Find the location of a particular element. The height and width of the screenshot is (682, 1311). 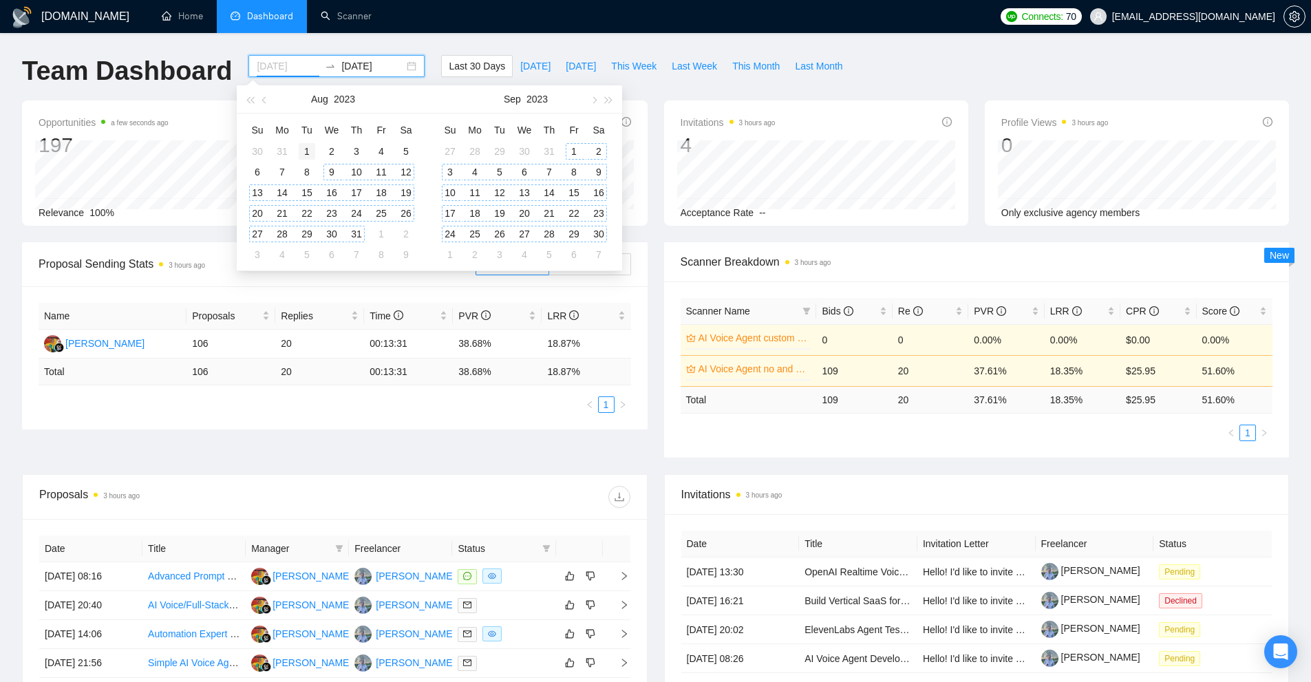

button: download is located at coordinates (619, 497).